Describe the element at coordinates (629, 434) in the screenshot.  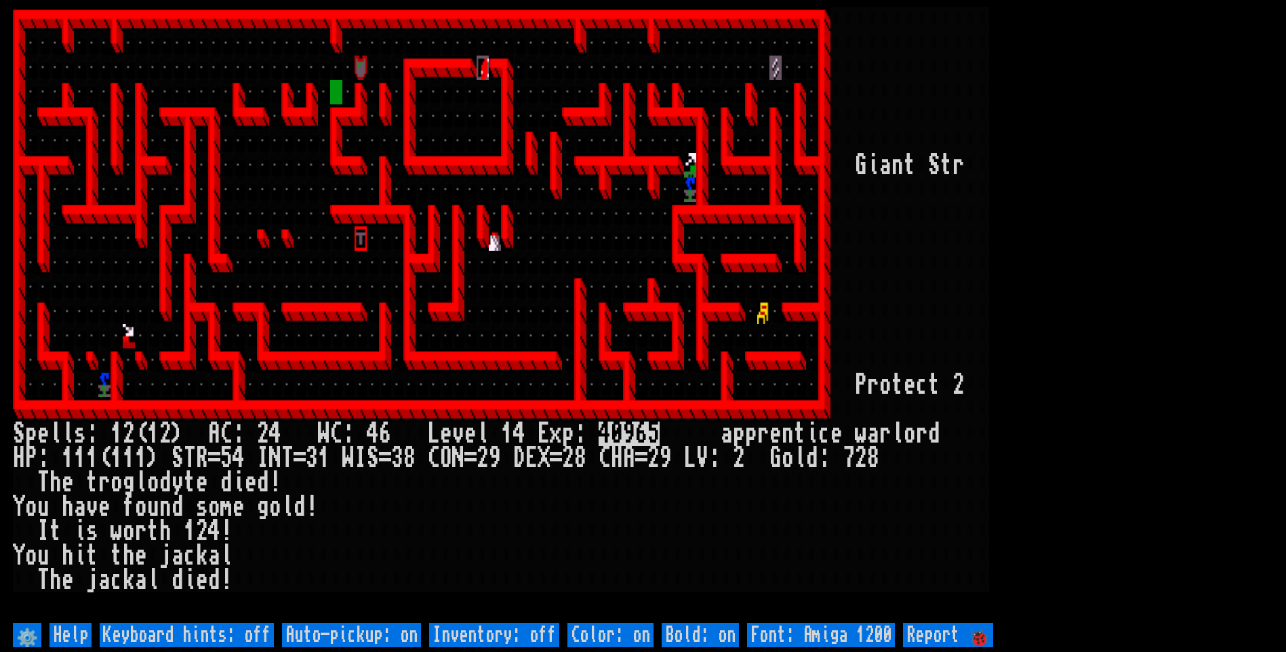
I see `mark: 9` at that location.